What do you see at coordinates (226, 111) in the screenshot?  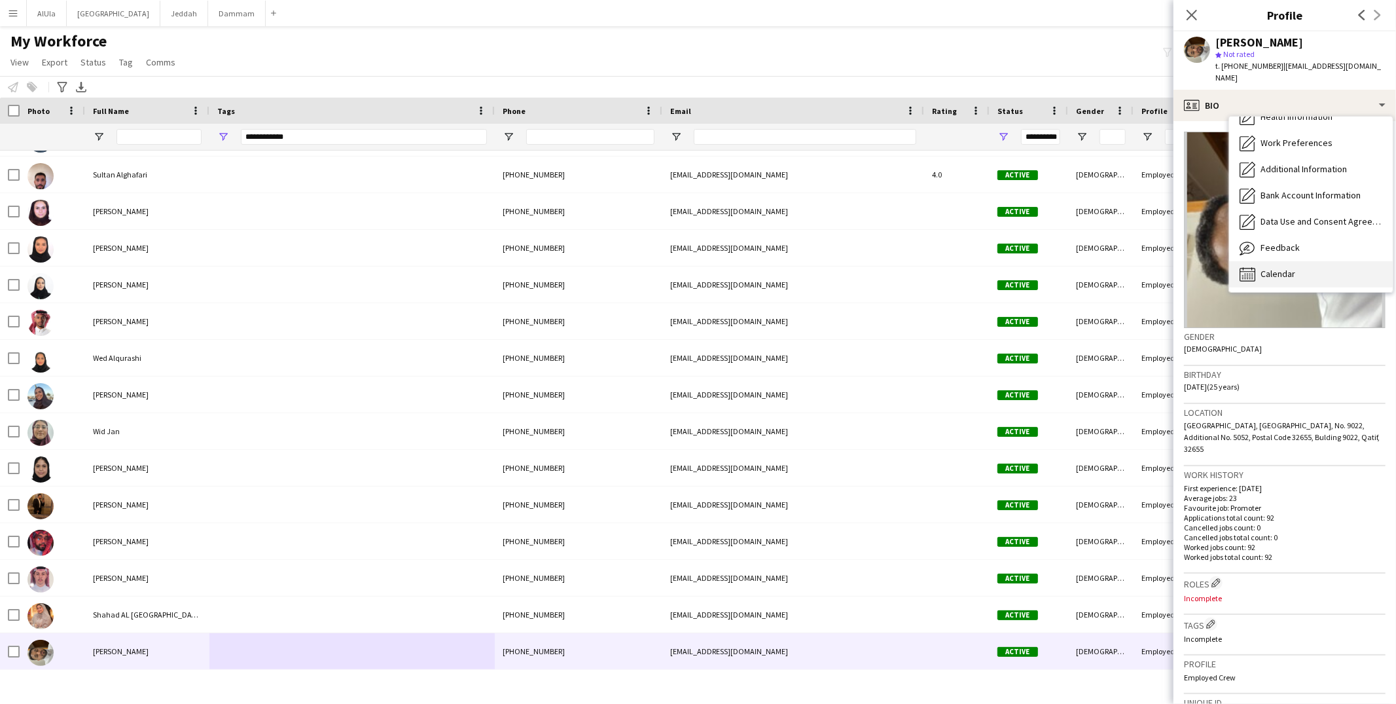 I see `span: Tags` at bounding box center [226, 111].